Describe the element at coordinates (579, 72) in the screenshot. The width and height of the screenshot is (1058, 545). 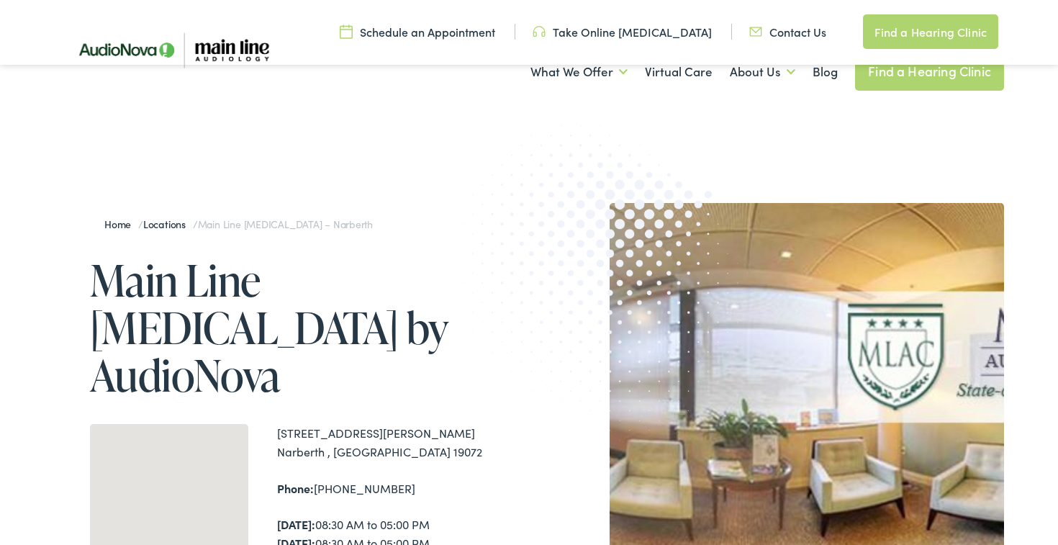
I see `a: What We Offer` at that location.